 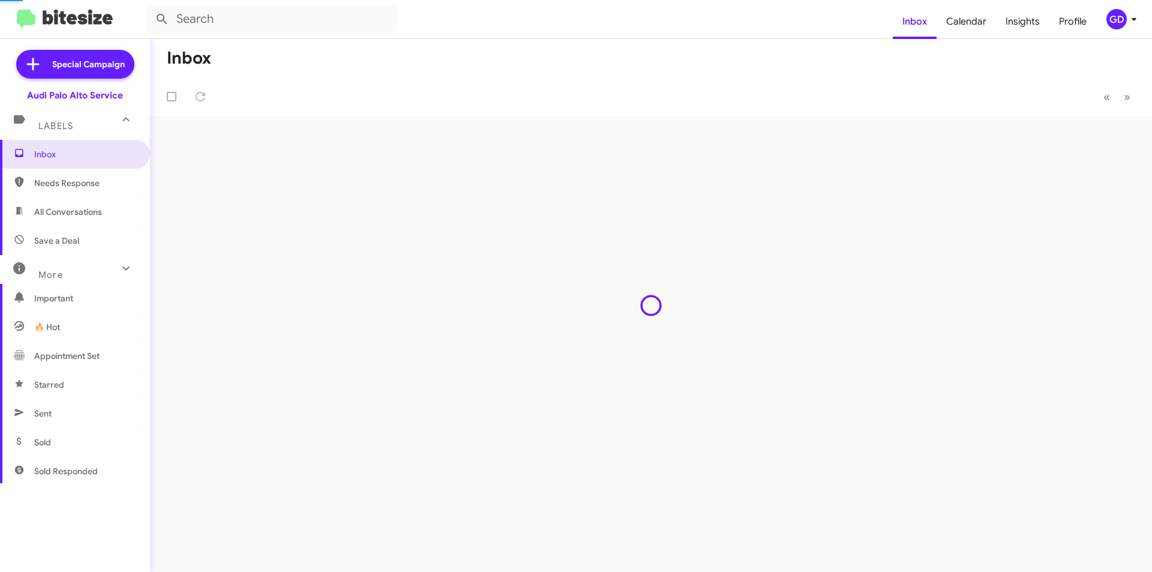 What do you see at coordinates (189, 58) in the screenshot?
I see `h1: Inbox` at bounding box center [189, 58].